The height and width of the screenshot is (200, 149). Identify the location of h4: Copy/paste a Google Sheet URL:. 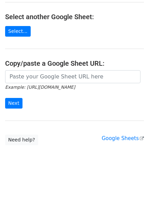
(75, 63).